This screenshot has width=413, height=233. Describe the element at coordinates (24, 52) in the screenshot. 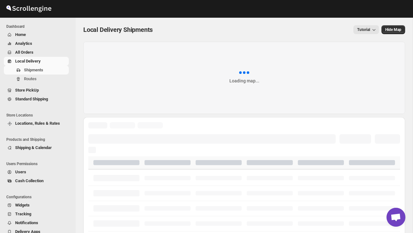

I see `span: All Orders` at that location.